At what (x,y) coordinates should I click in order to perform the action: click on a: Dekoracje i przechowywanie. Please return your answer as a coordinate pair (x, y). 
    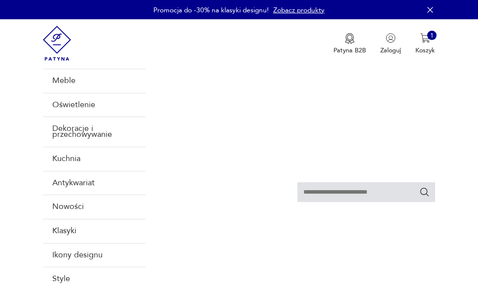
    Looking at the image, I should click on (94, 131).